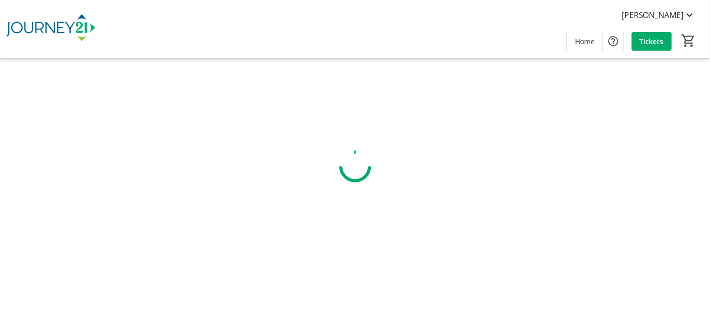 The image size is (710, 333). What do you see at coordinates (689, 41) in the screenshot?
I see `button: Cart` at bounding box center [689, 41].